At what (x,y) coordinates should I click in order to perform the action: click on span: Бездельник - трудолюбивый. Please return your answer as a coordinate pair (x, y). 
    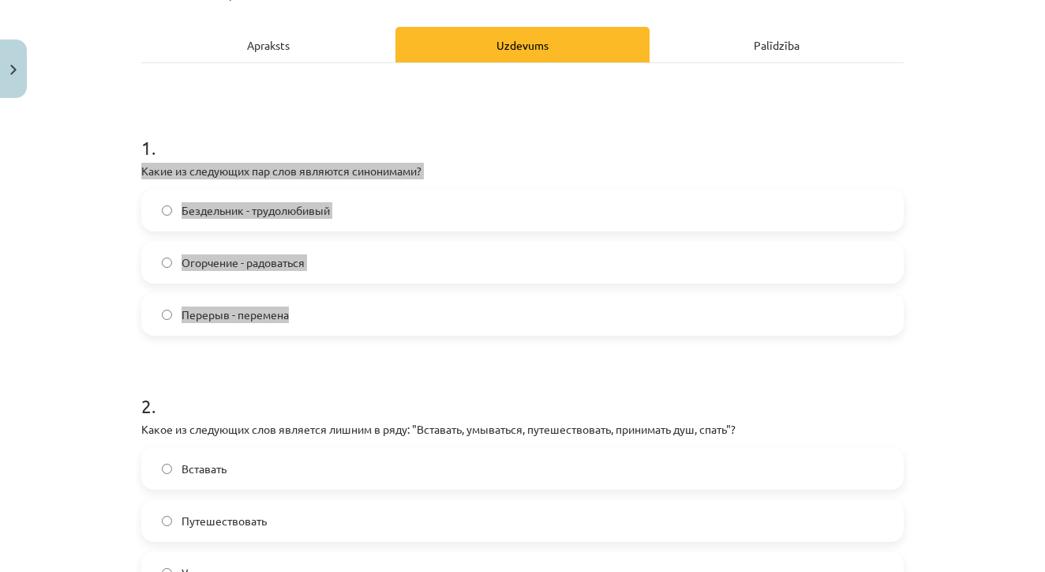
    Looking at the image, I should click on (256, 210).